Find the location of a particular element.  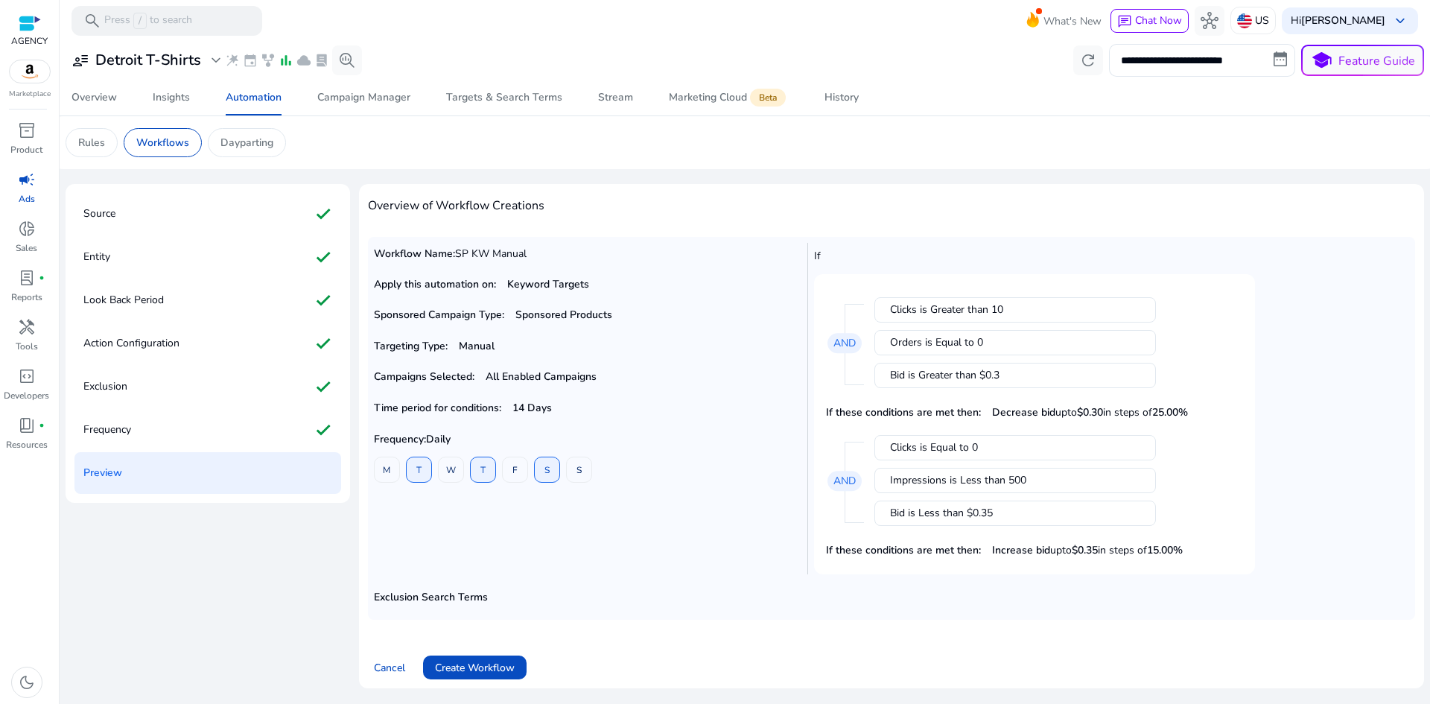

span: Create Workflow is located at coordinates (474, 667).